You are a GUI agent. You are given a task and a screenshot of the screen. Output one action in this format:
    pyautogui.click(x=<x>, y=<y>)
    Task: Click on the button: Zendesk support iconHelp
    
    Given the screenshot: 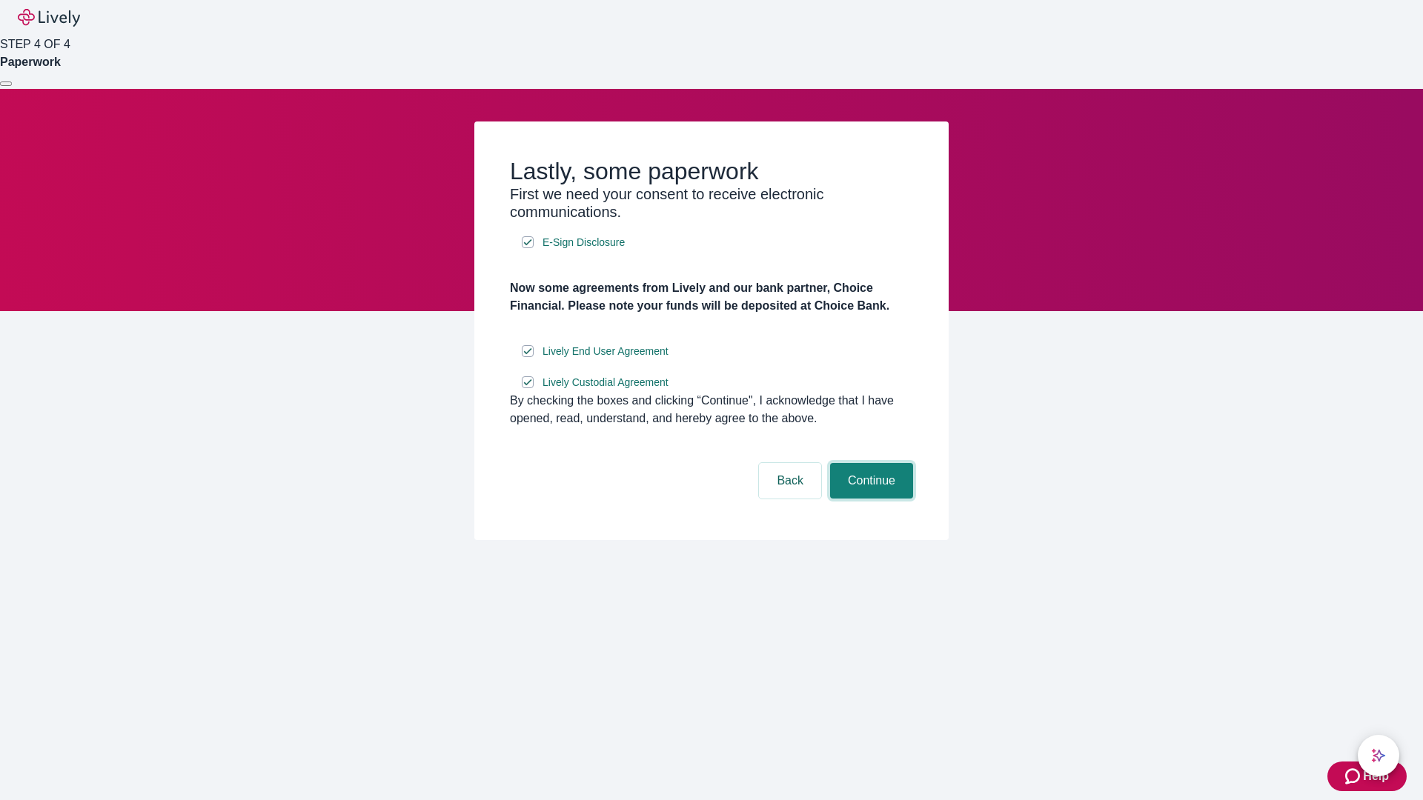 What is the action you would take?
    pyautogui.click(x=1367, y=777)
    